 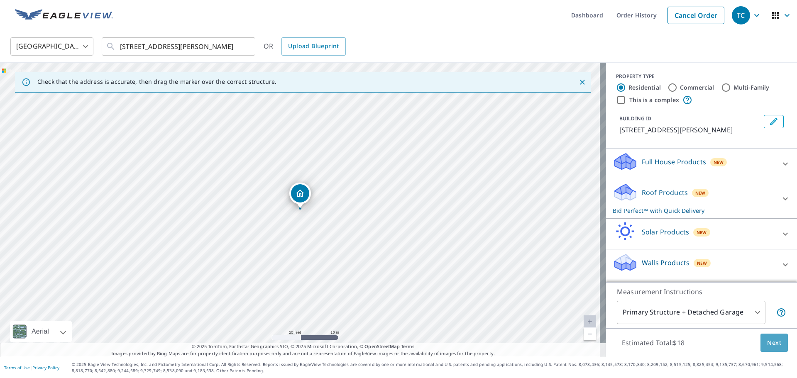 I want to click on p: Full House Products, so click(x=674, y=162).